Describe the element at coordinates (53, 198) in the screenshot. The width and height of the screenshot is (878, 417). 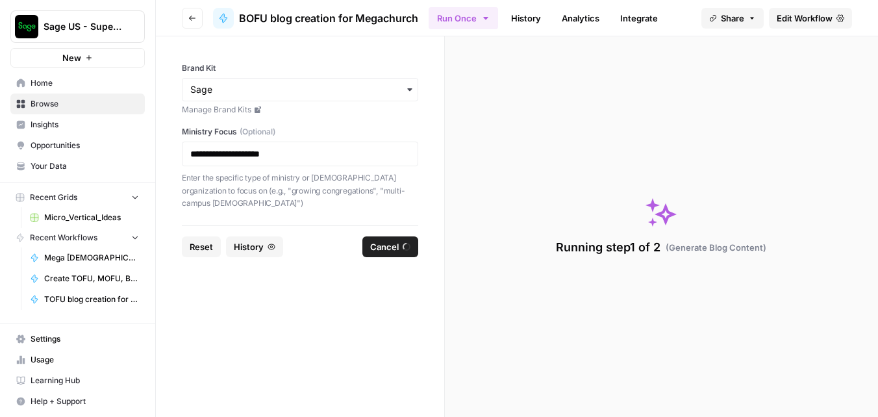
I see `span: Recent Grids` at that location.